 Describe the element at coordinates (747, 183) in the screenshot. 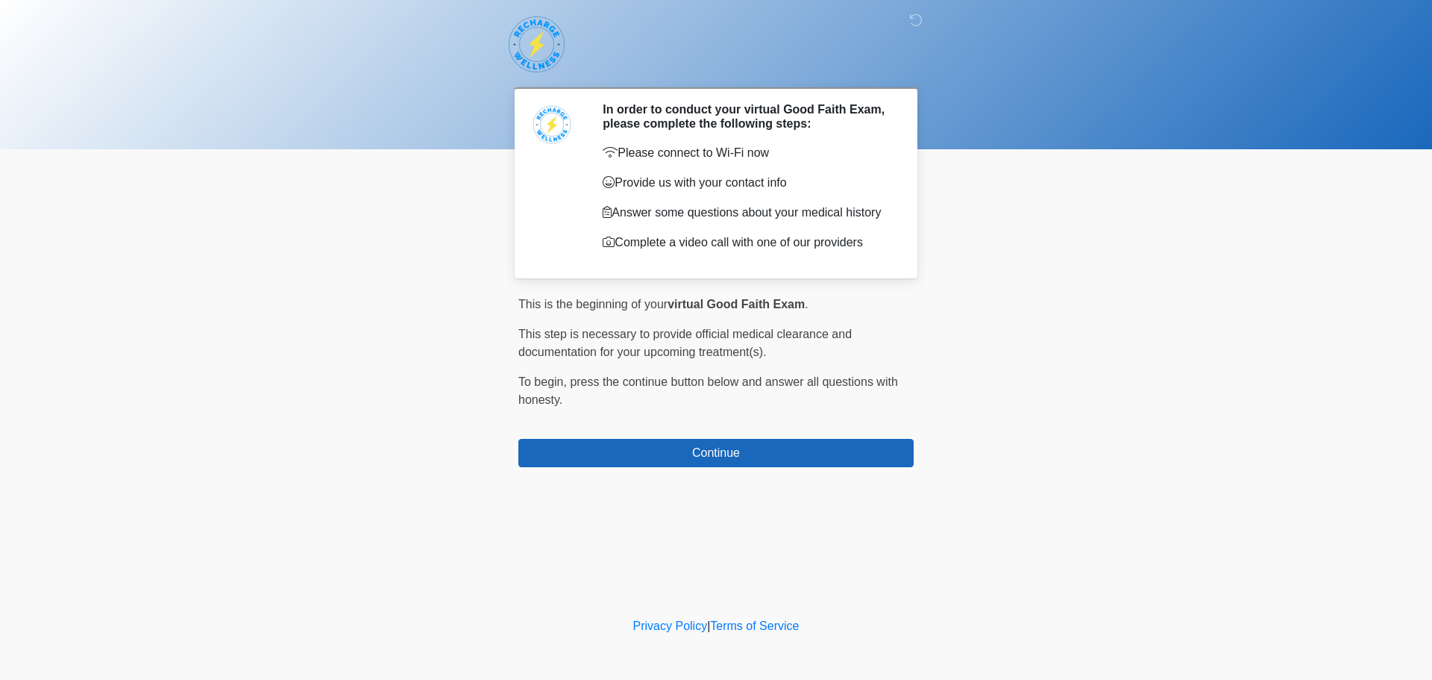

I see `p: Provide us with your contact info` at that location.